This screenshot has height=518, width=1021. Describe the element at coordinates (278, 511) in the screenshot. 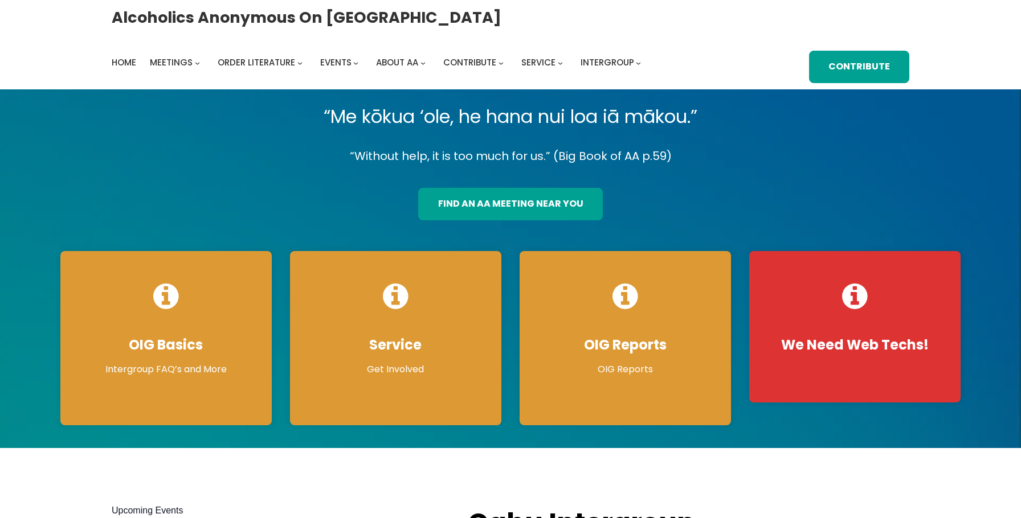

I see `h2: Upcoming Events` at that location.